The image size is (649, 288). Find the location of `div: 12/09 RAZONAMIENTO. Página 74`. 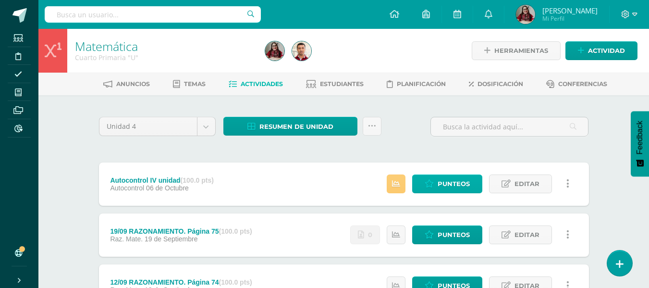

div: 12/09 RAZONAMIENTO. Página 74 is located at coordinates (181, 282).